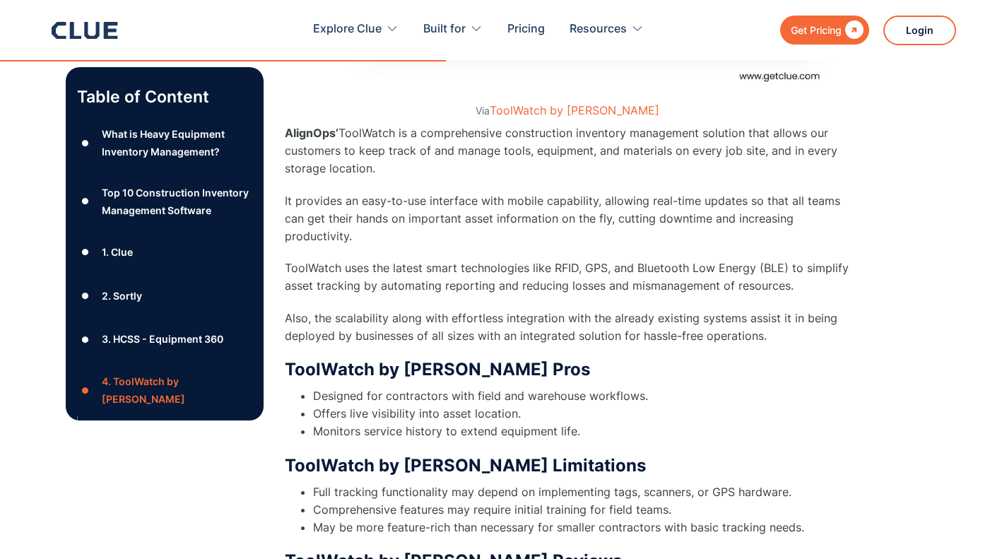 The image size is (1007, 559). Describe the element at coordinates (117, 252) in the screenshot. I see `div: 1. Clue` at that location.